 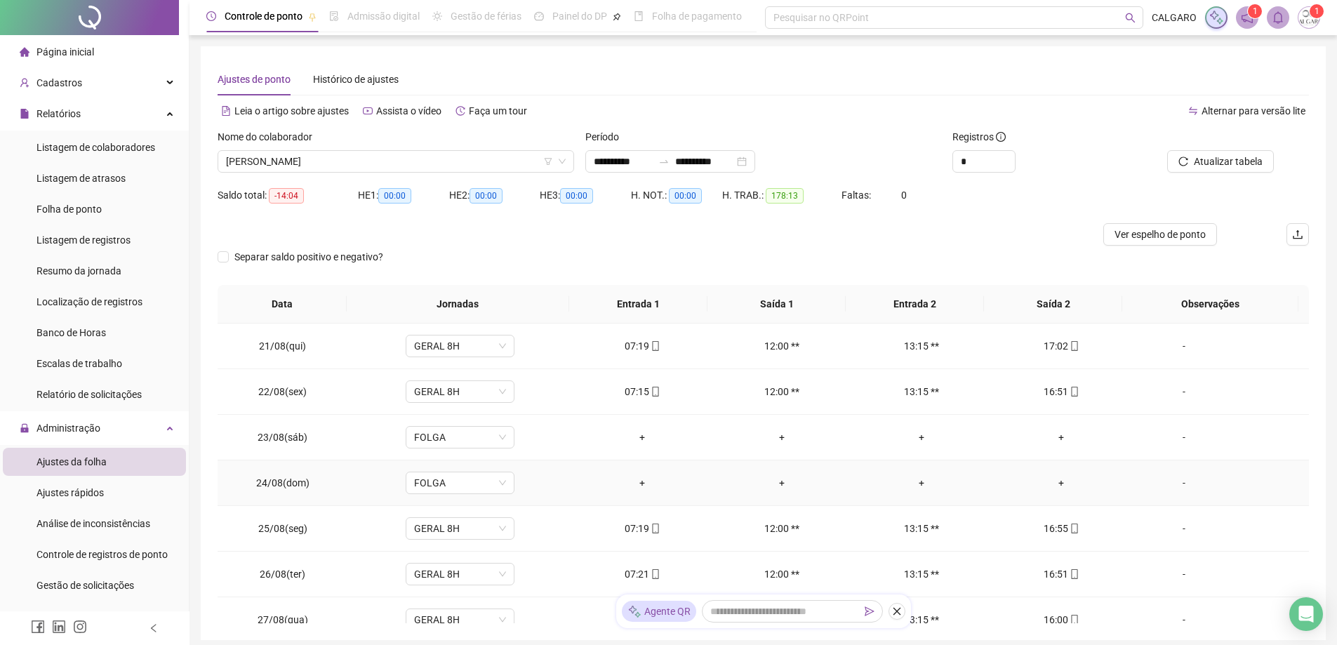 What do you see at coordinates (89, 302) in the screenshot?
I see `span: Localização de registros` at bounding box center [89, 302].